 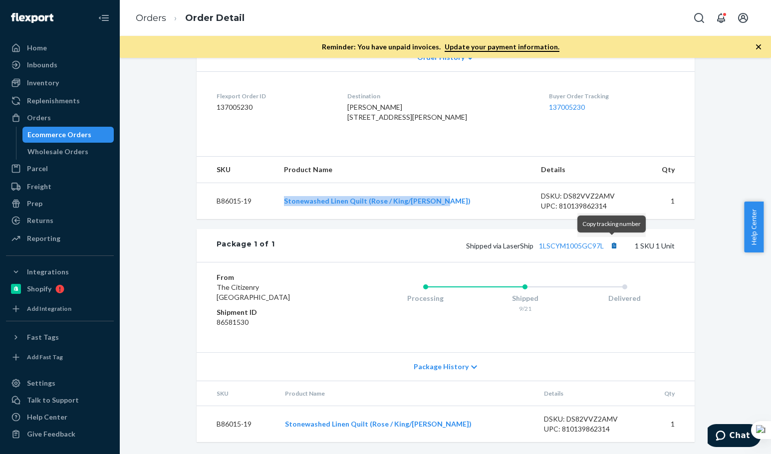 I want to click on button: Help Center, so click(x=753, y=227).